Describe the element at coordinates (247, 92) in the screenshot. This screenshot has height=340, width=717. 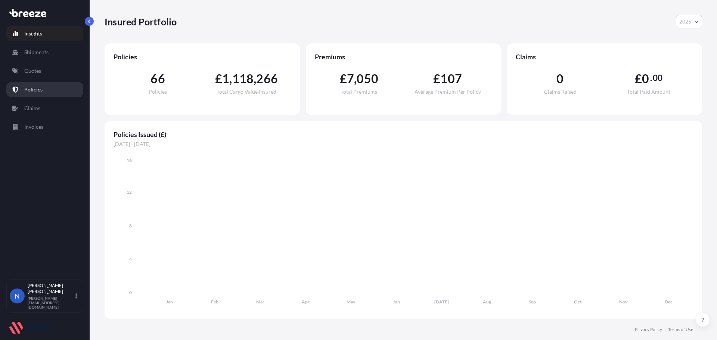
I see `span: Total Cargo Value Insured` at that location.